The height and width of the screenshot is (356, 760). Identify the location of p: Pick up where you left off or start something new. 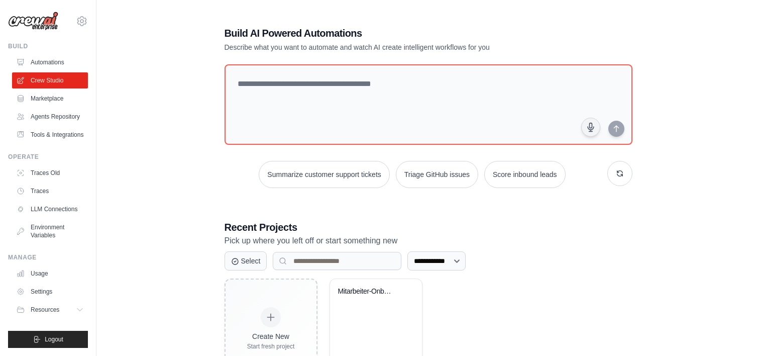
(428, 241).